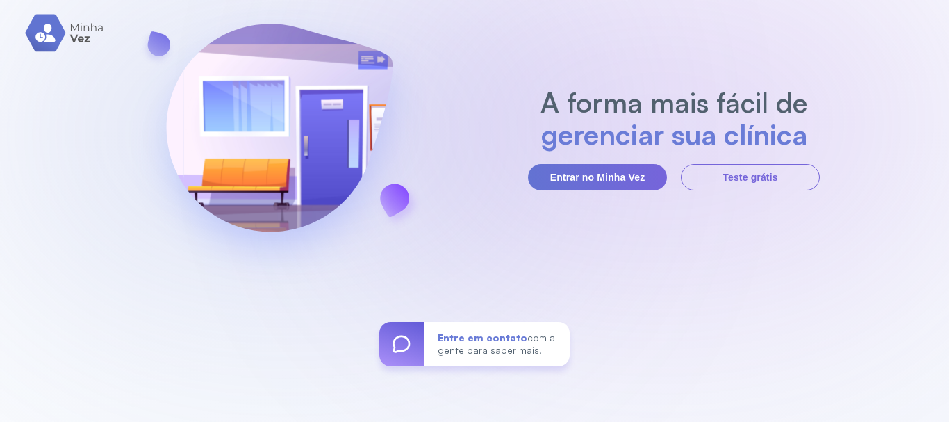 This screenshot has width=949, height=422. I want to click on div: com a gente para saber mais!, so click(497, 344).